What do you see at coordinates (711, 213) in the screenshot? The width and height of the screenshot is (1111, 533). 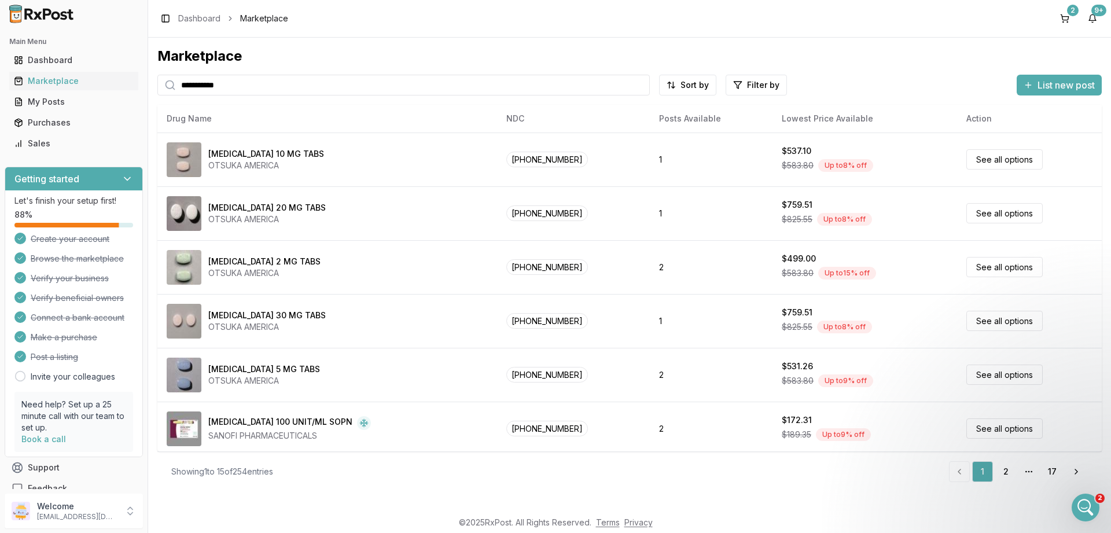 I see `td: 1` at bounding box center [711, 213].